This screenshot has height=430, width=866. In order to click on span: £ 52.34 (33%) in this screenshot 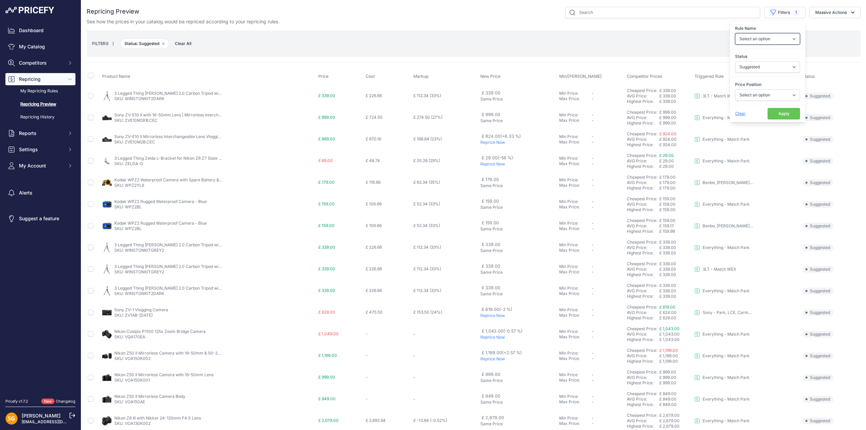, I will do `click(427, 225)`.